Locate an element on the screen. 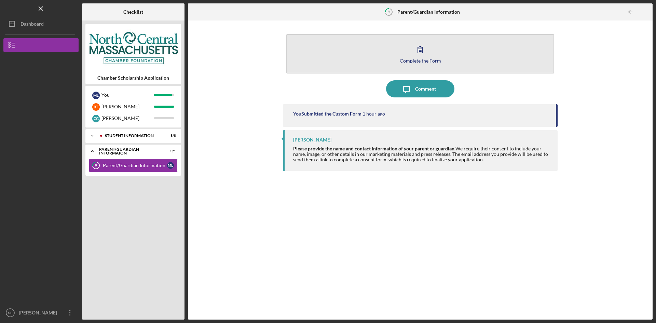 Image resolution: width=656 pixels, height=323 pixels. div: Dashboard is located at coordinates (32, 25).